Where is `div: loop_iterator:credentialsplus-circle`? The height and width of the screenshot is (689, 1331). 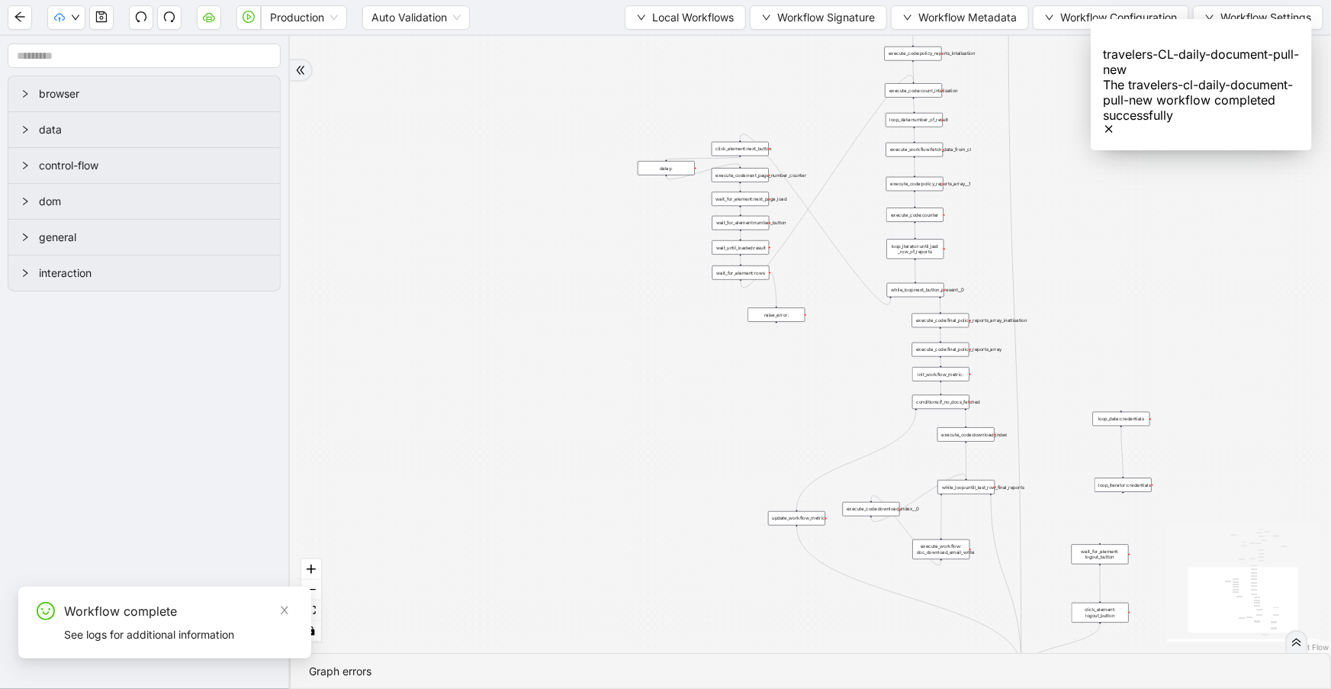
div: loop_iterator:credentialsplus-circle is located at coordinates (1123, 484).